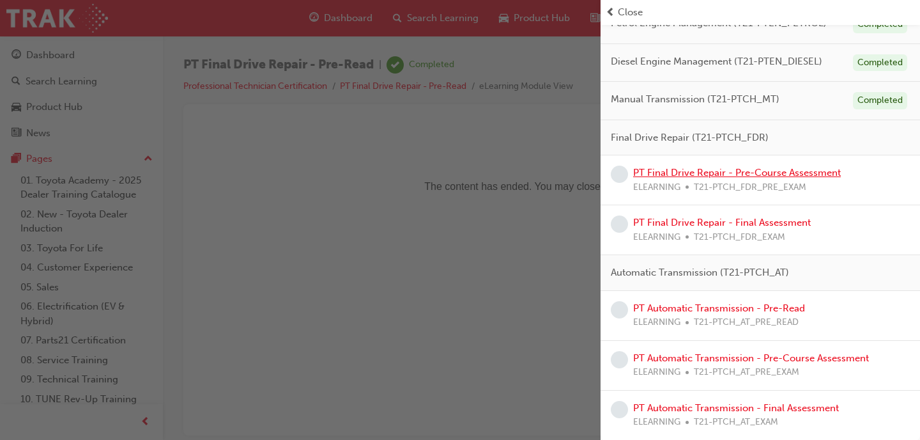 The height and width of the screenshot is (440, 920). I want to click on span: Diesel Engine Management (T21-PTEN_DIESEL), so click(716, 61).